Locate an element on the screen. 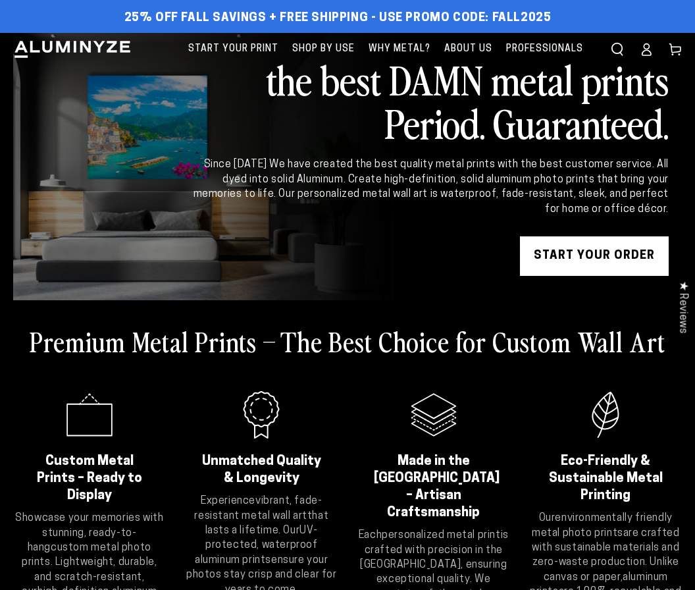  span: About Us is located at coordinates (468, 49).